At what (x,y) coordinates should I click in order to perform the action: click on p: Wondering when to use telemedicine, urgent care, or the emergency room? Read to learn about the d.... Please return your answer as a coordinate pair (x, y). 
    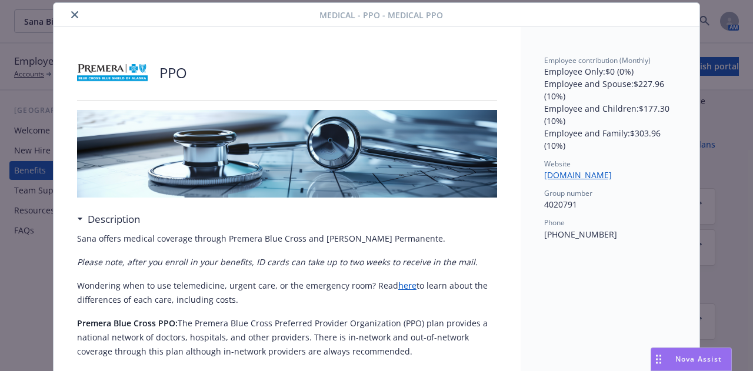
    Looking at the image, I should click on (287, 293).